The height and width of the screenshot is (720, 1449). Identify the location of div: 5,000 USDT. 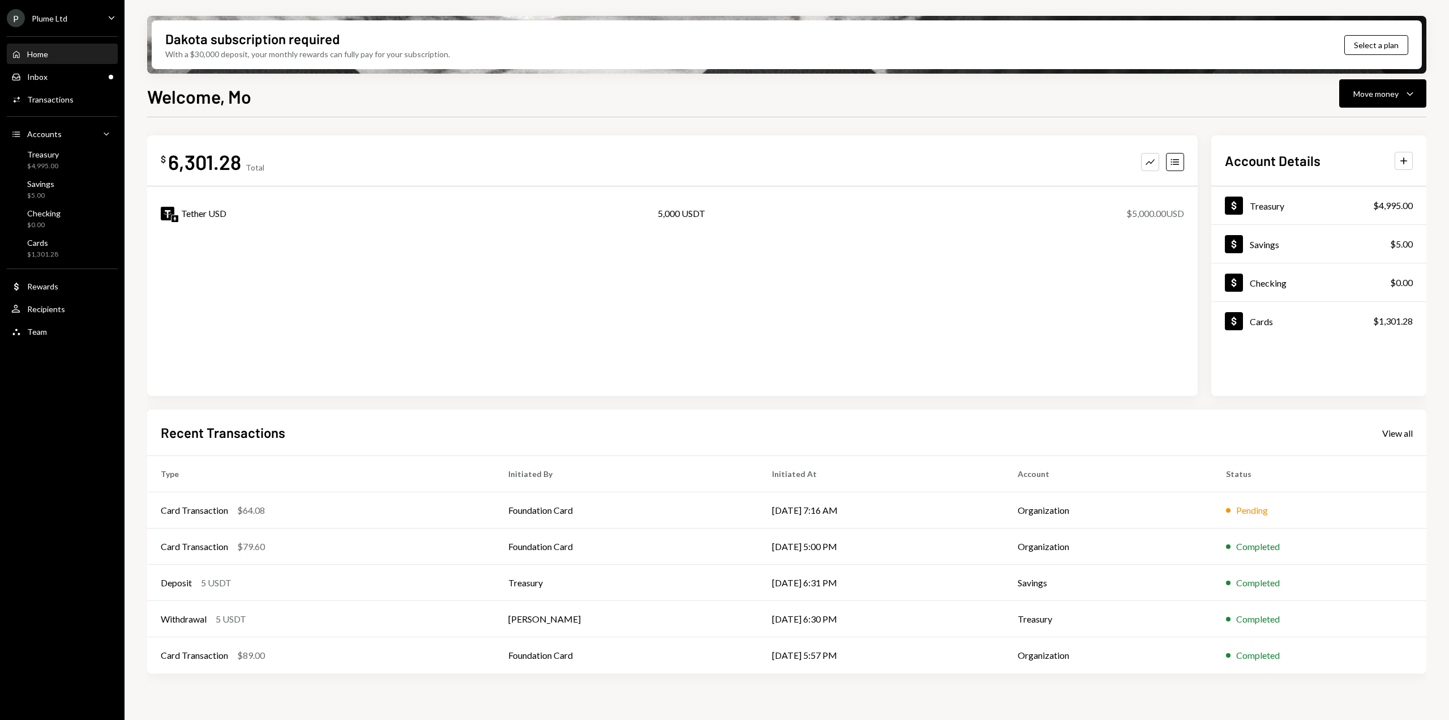
(682, 213).